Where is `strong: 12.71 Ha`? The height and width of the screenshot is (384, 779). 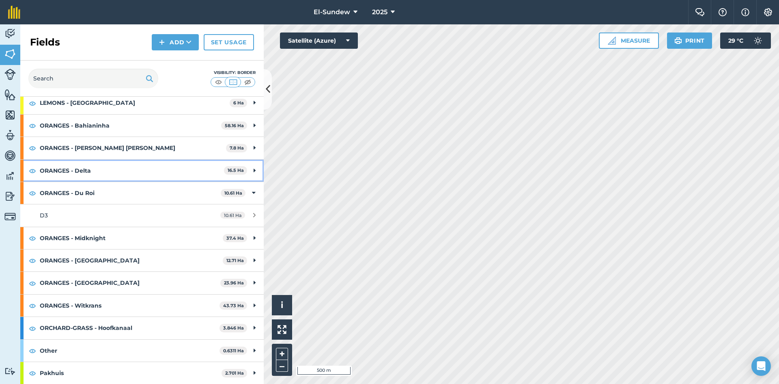
strong: 12.71 Ha is located at coordinates (235, 260).